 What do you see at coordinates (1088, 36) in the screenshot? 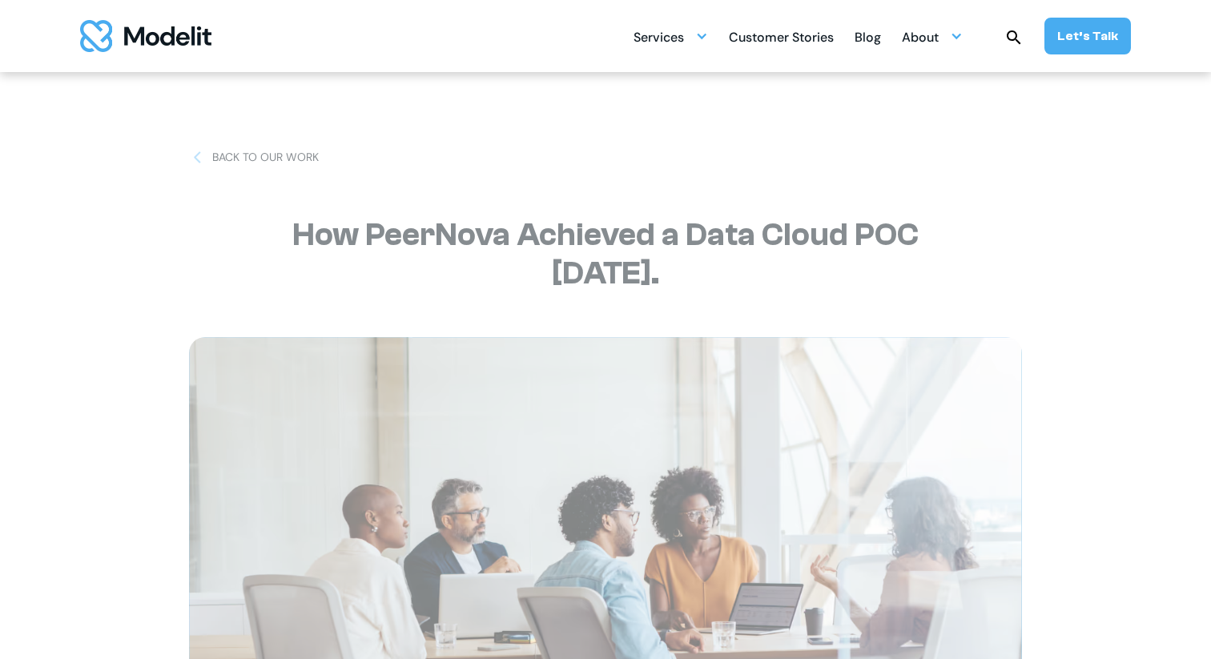
I see `a: Let’s Talk` at bounding box center [1088, 36].